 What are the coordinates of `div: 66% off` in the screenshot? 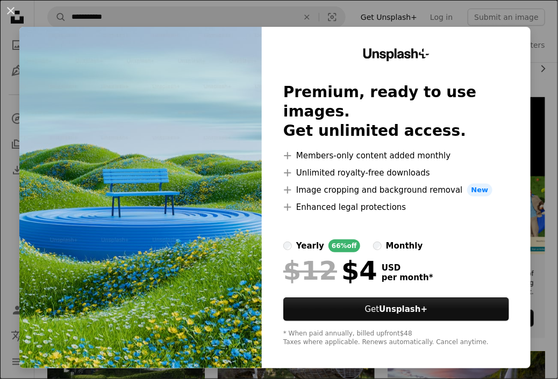 It's located at (344, 246).